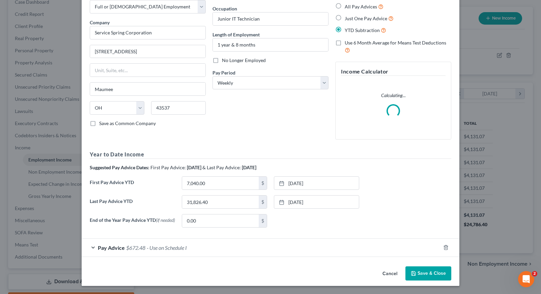 This screenshot has width=541, height=294. I want to click on span: & Last Pay Advice:, so click(222, 167).